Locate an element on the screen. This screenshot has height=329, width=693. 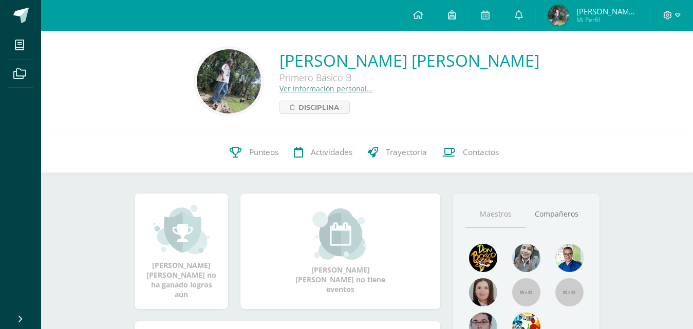
img: a774d1109ffb169f0f0f34262d076cf3.png is located at coordinates (559, 15).